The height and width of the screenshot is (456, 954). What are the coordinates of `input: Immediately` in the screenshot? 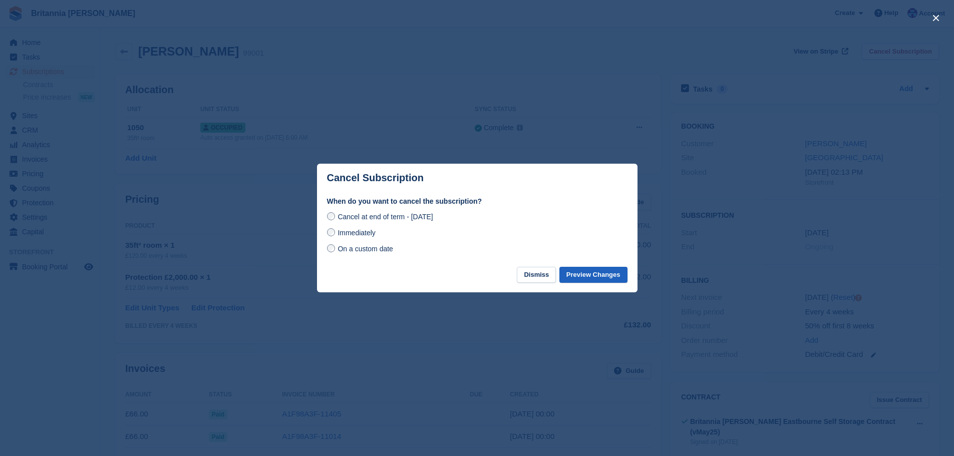 It's located at (331, 232).